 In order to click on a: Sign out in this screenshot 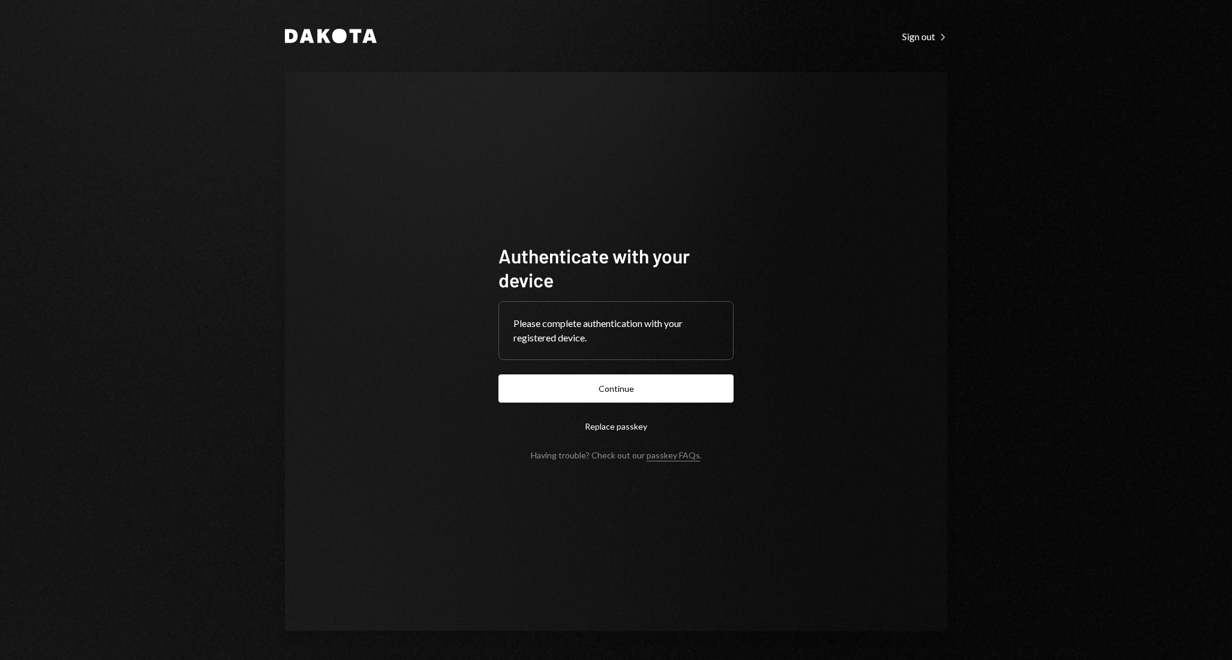, I will do `click(924, 36)`.